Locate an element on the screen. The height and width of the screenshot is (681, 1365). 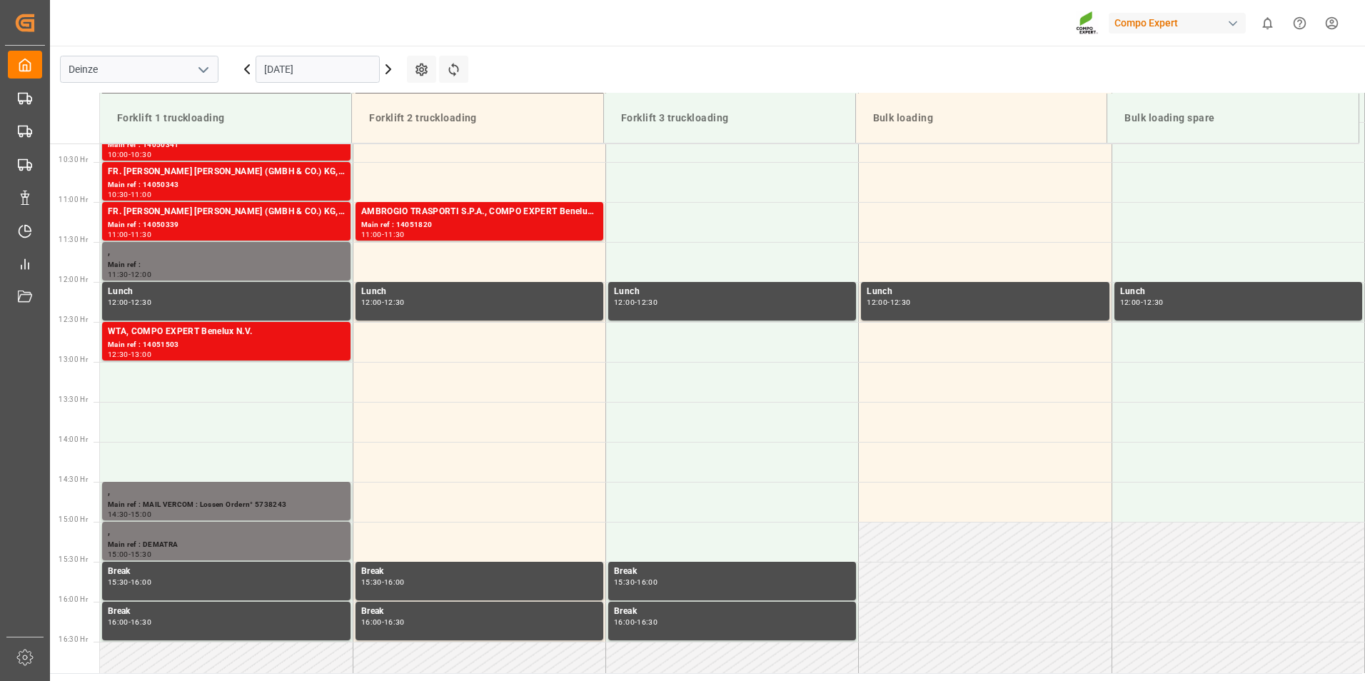
span: 14:00 Hr is located at coordinates (73, 439).